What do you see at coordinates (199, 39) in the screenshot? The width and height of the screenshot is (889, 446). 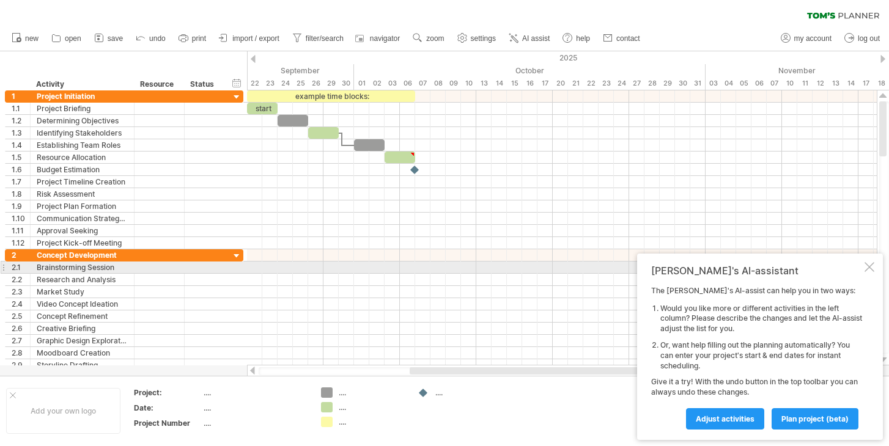 I see `span: print` at bounding box center [199, 39].